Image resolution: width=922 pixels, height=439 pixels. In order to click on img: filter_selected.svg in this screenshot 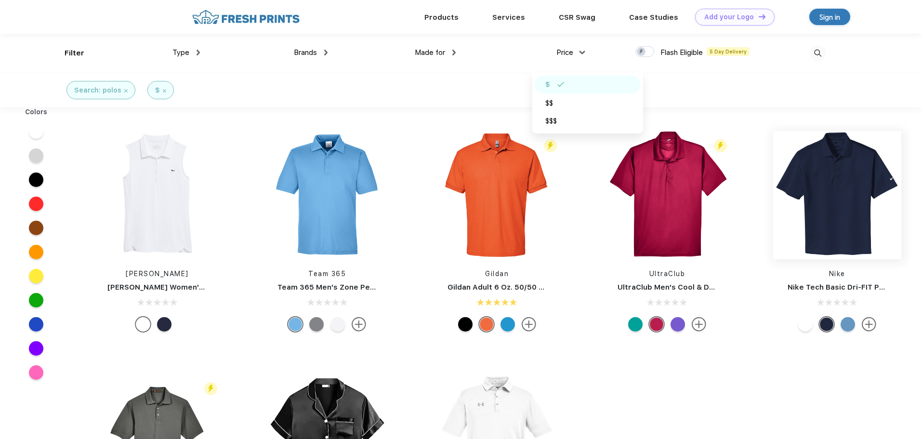, I will do `click(560, 84)`.